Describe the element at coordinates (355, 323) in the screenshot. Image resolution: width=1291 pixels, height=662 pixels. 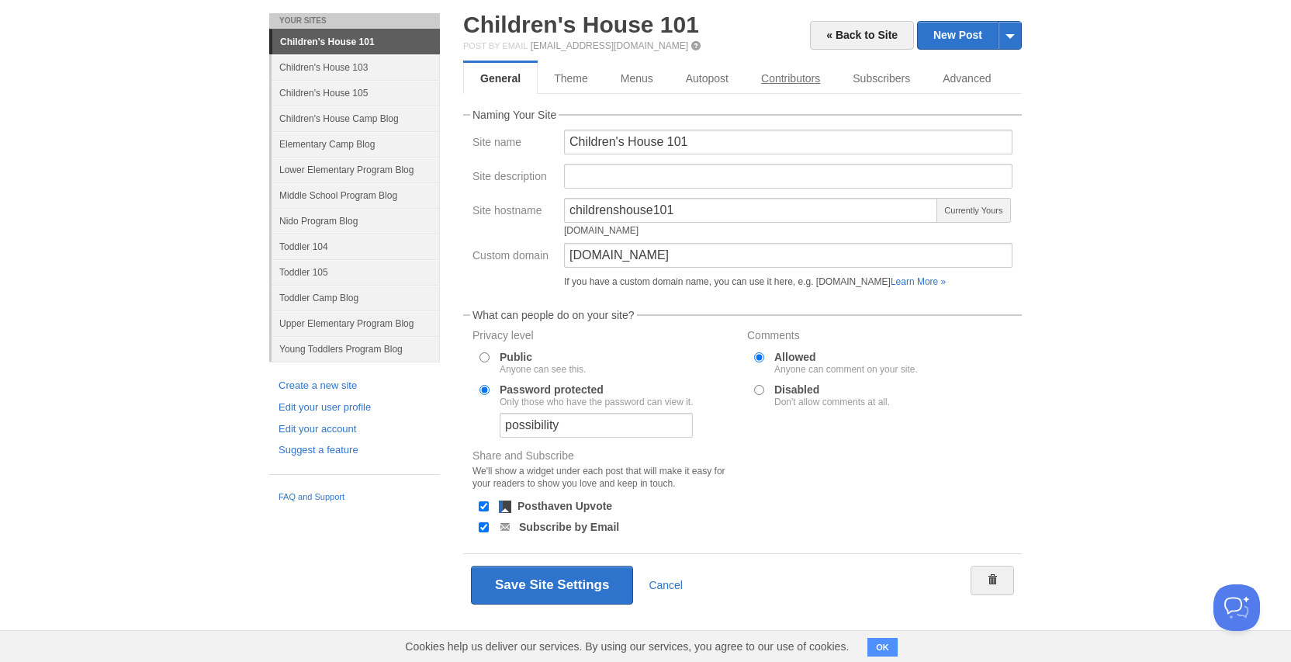
I see `a: Upper Elementary Program Blog` at that location.